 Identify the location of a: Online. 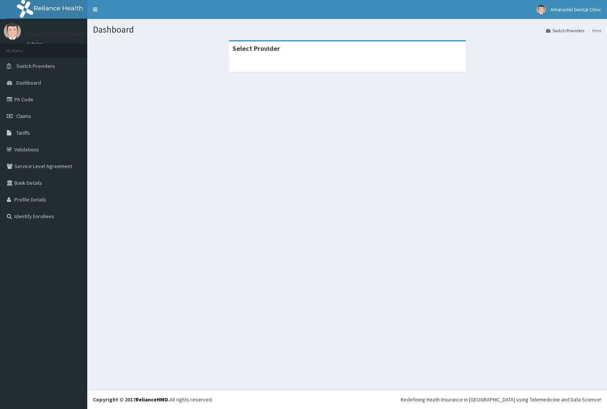
(36, 44).